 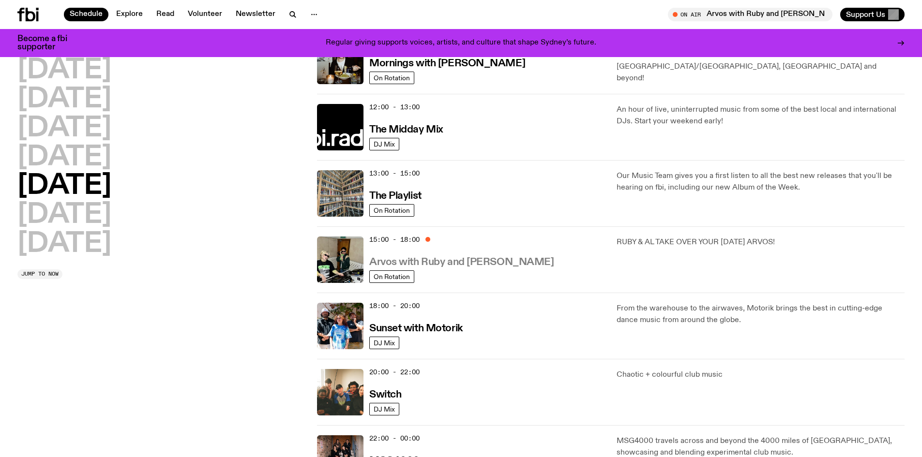 I want to click on a: Schedule, so click(x=86, y=15).